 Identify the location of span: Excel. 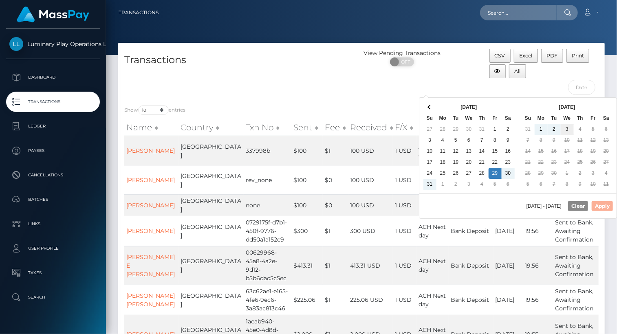
(526, 55).